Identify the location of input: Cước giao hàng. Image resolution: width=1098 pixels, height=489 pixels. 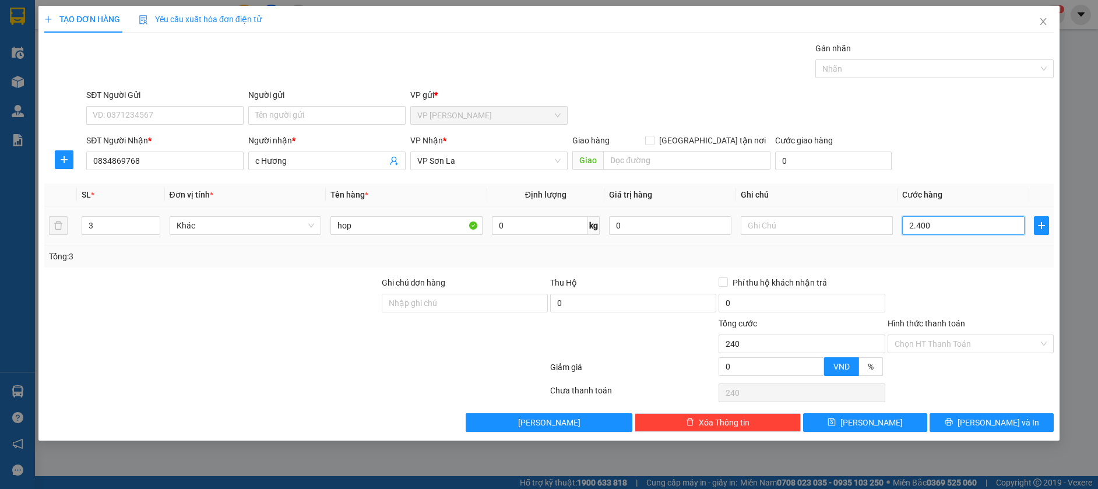
(833, 161).